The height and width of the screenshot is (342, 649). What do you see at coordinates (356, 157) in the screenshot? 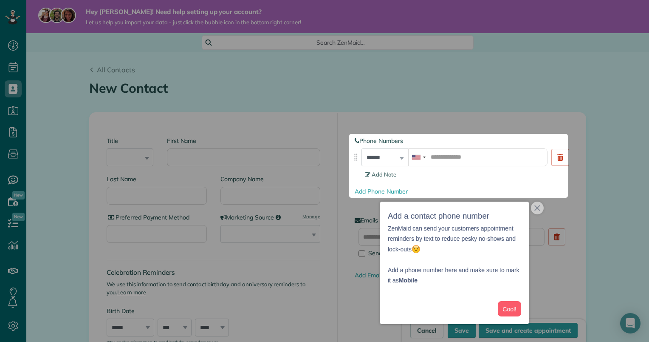
I see `img: drag_indicator-119b368615184ecde3eda3c64c821f6cf29d3e2b97b89ee44bc31753036683e5.png` at bounding box center [356, 157].